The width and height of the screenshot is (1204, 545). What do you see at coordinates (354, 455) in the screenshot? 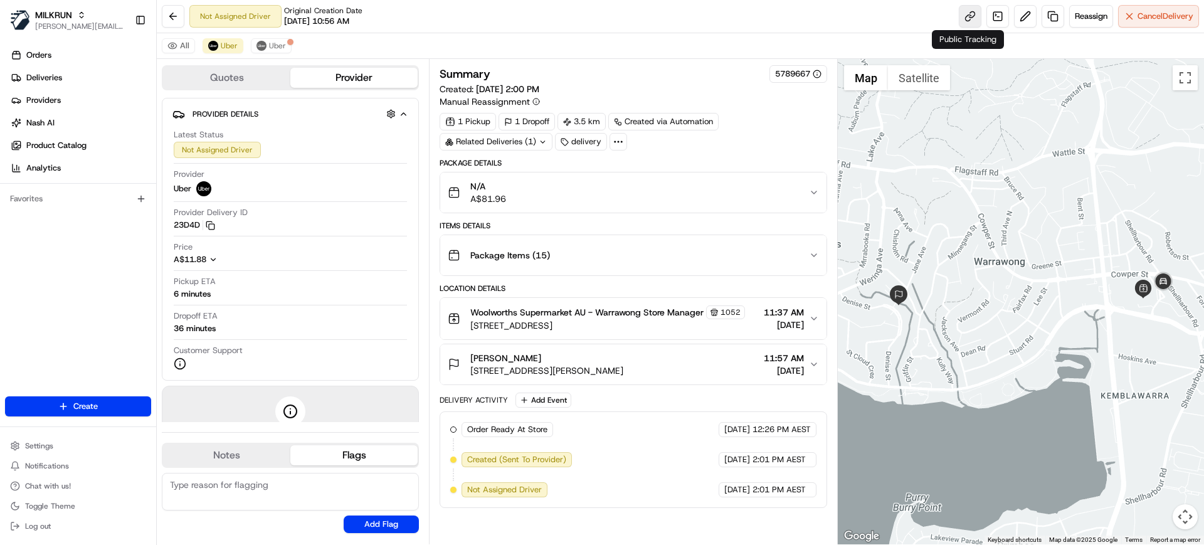
I see `button: Flags` at bounding box center [354, 455].